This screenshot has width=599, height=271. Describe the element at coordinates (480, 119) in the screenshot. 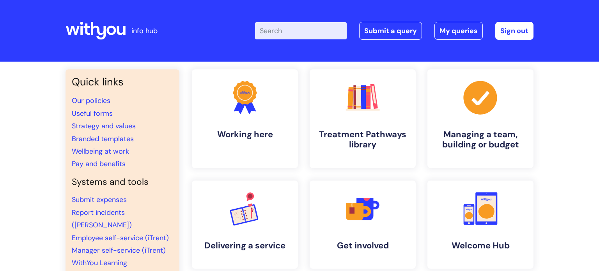

I see `a: Managing a team, building or budget` at that location.